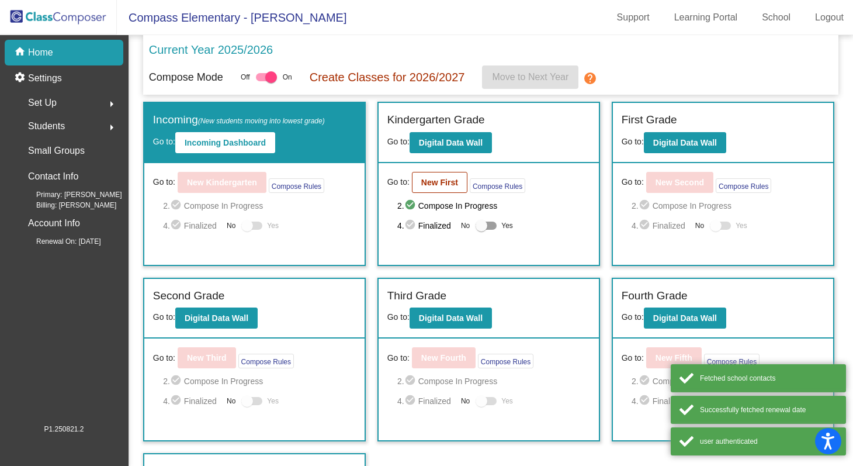  Describe the element at coordinates (768, 378) in the screenshot. I see `div: Fetched school contacts` at that location.